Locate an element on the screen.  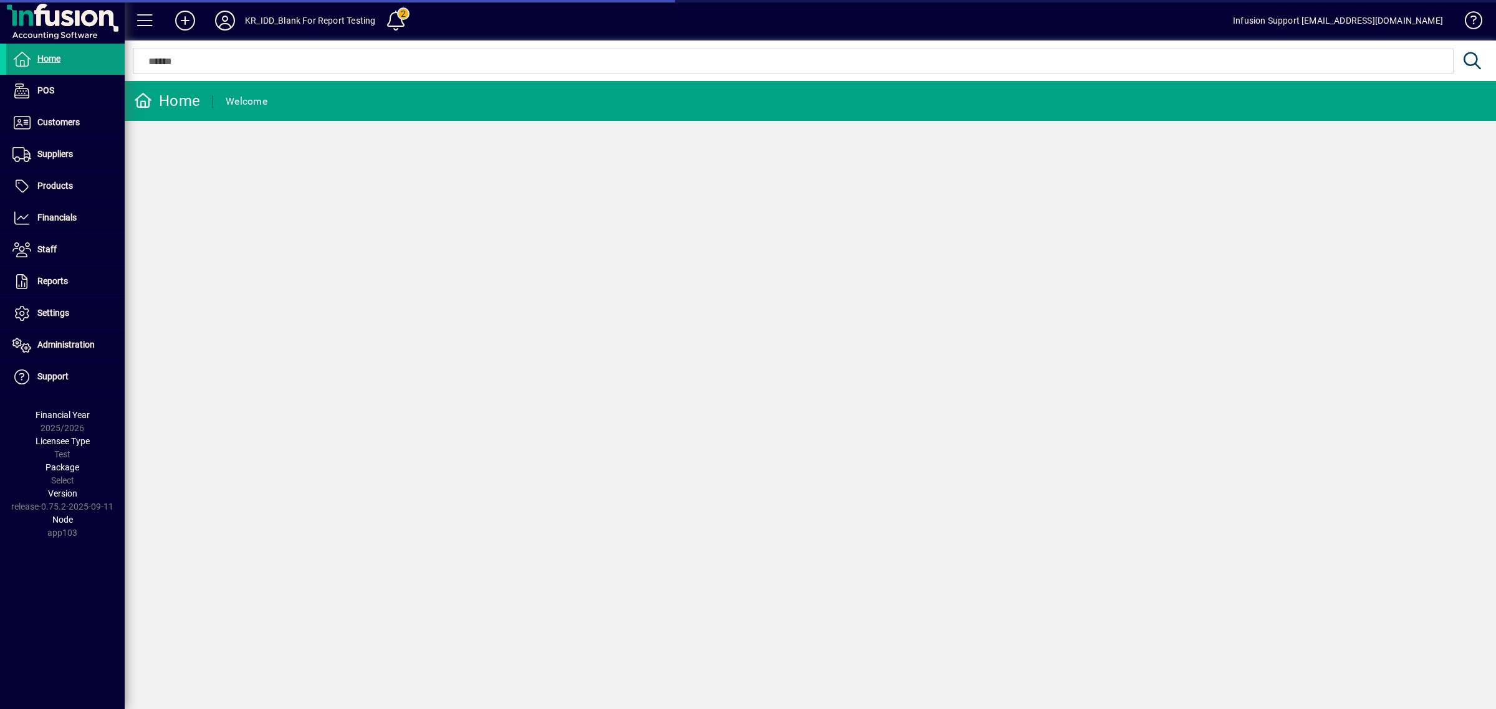
a: Suppliers is located at coordinates (65, 155).